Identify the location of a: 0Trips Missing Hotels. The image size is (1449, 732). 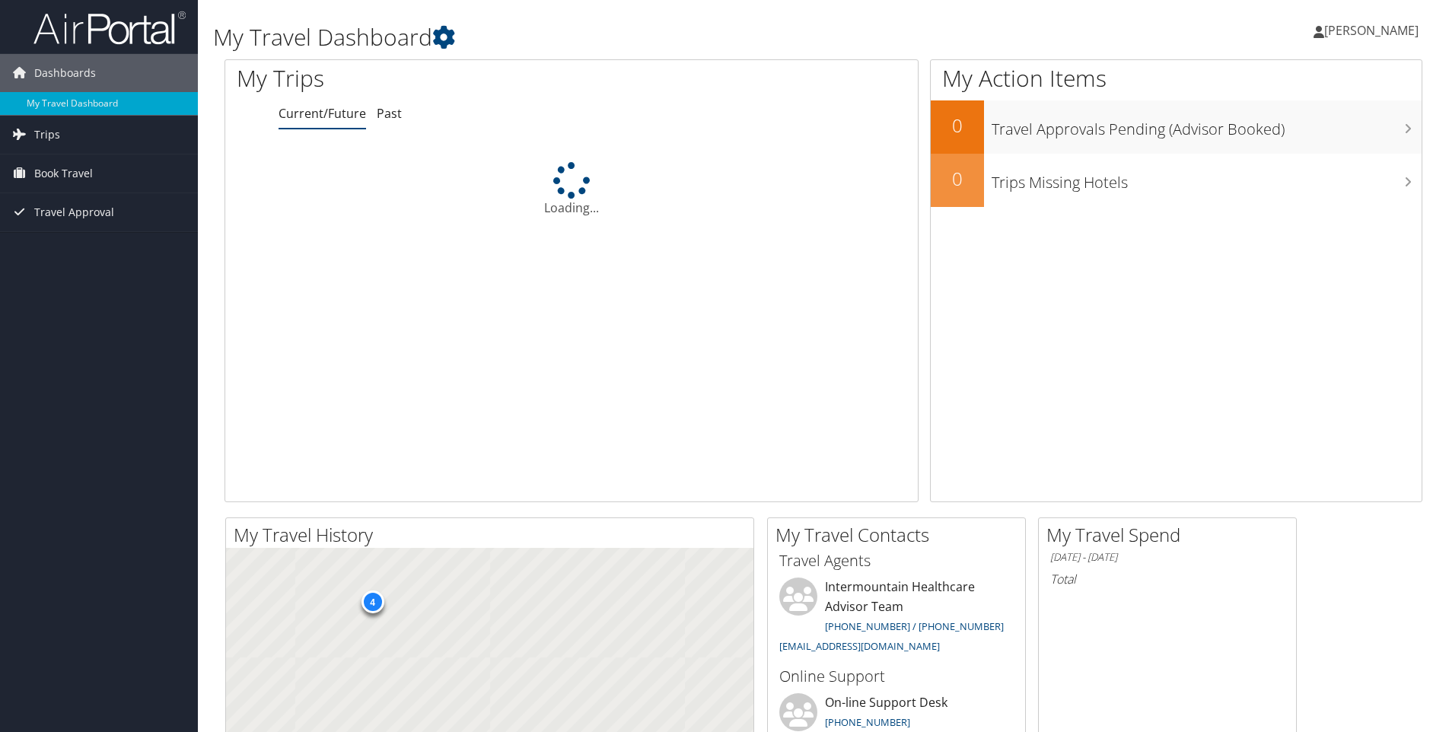
(1176, 180).